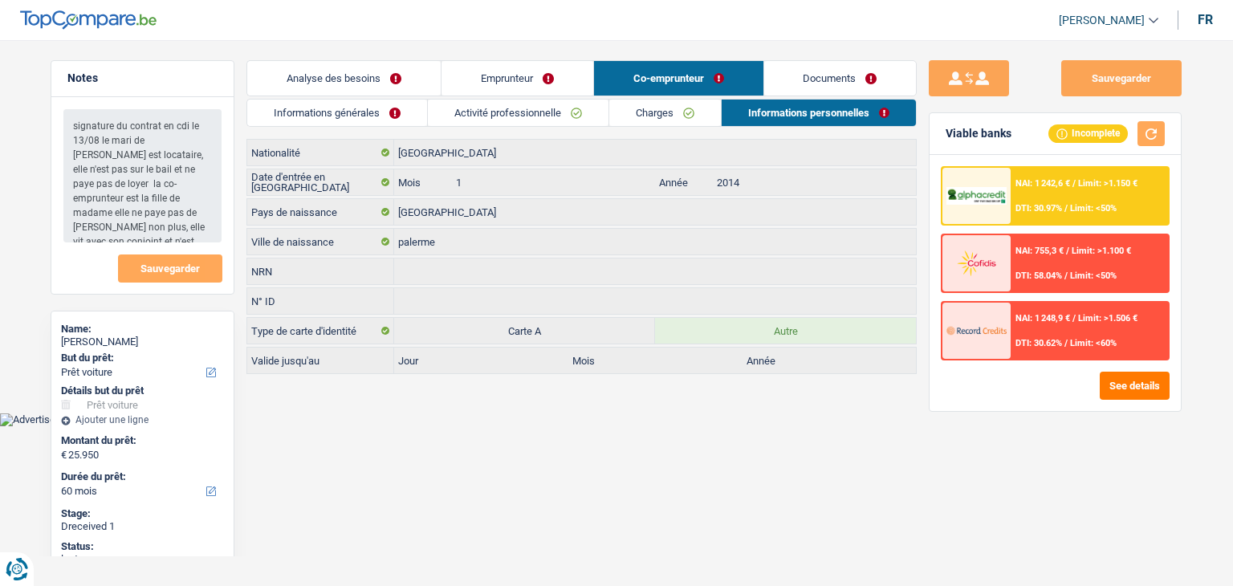 This screenshot has height=586, width=1233. Describe the element at coordinates (141, 441) in the screenshot. I see `label: Montant du prêt:` at that location.